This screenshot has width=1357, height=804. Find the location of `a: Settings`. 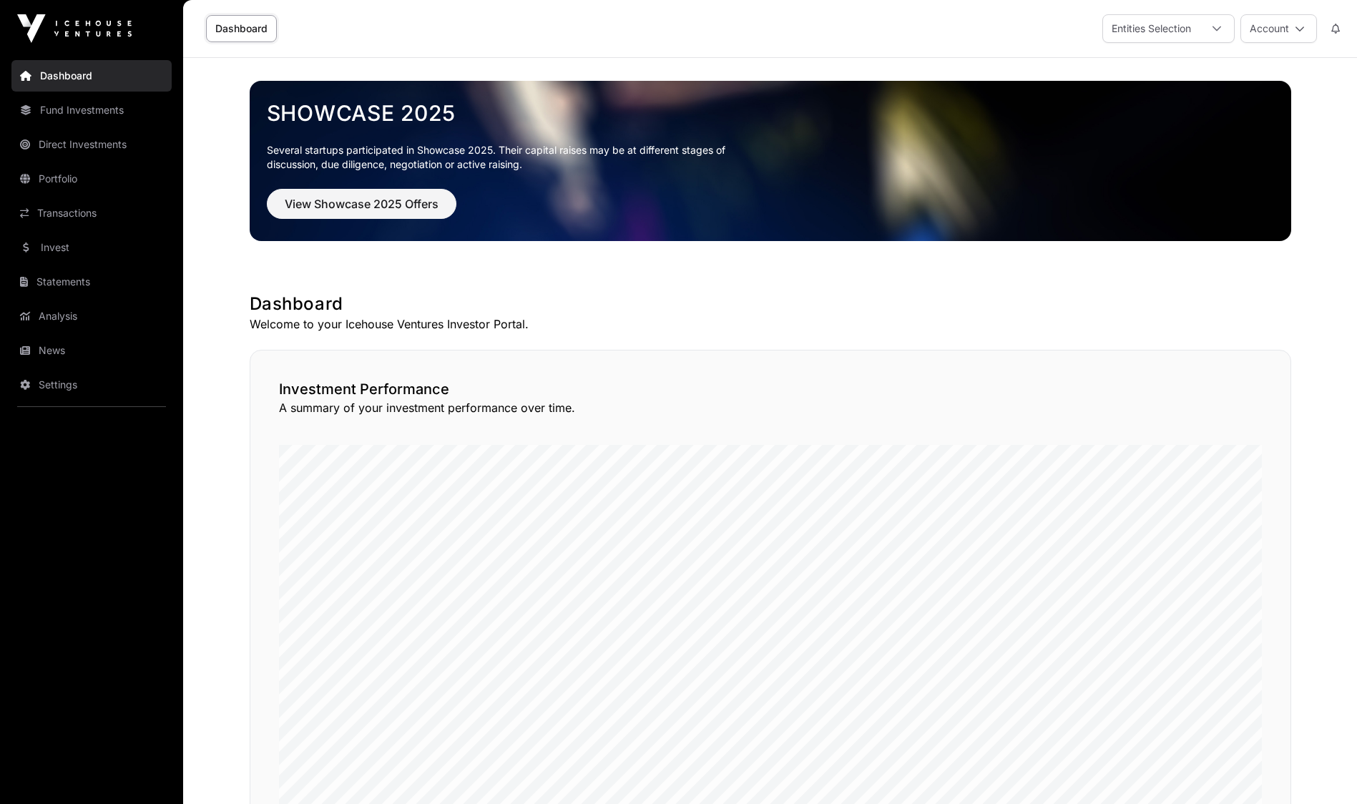

a: Settings is located at coordinates (92, 385).